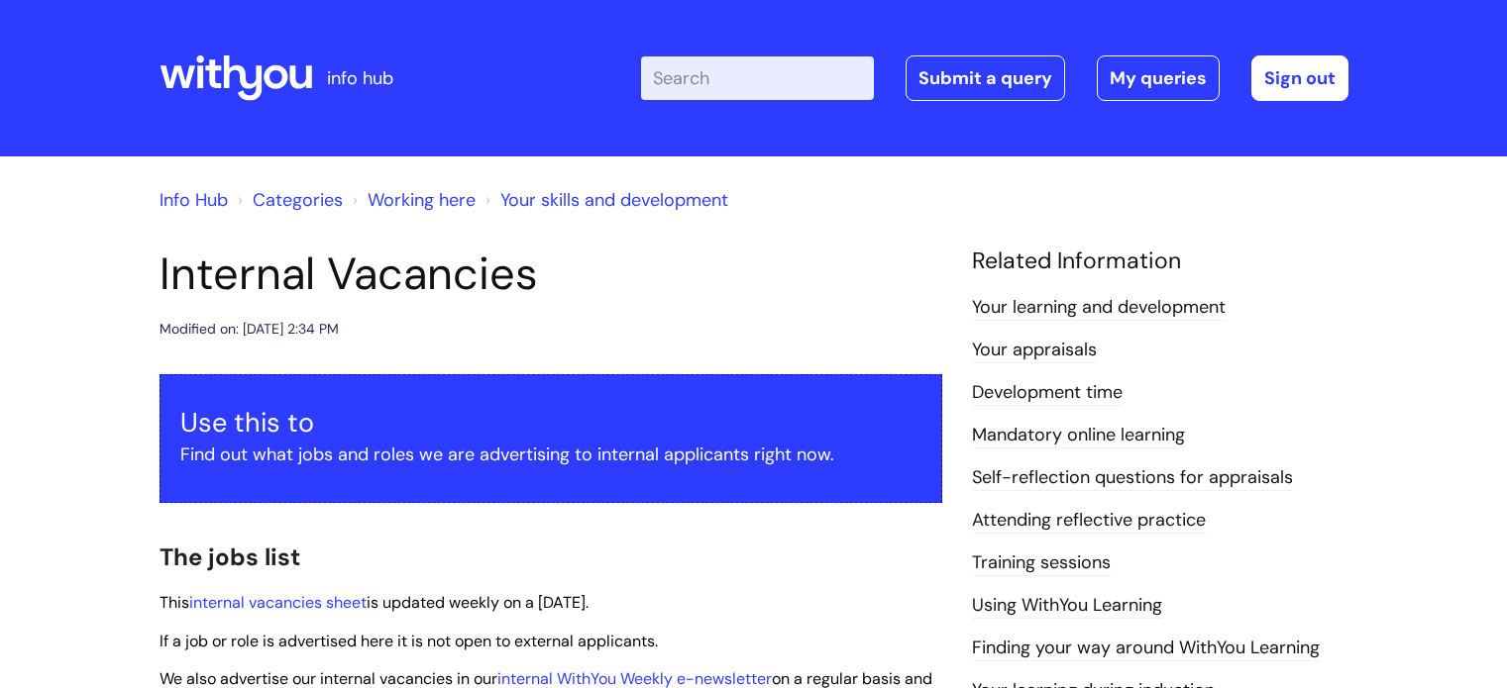  Describe the element at coordinates (614, 200) in the screenshot. I see `a: Your skills and development` at that location.